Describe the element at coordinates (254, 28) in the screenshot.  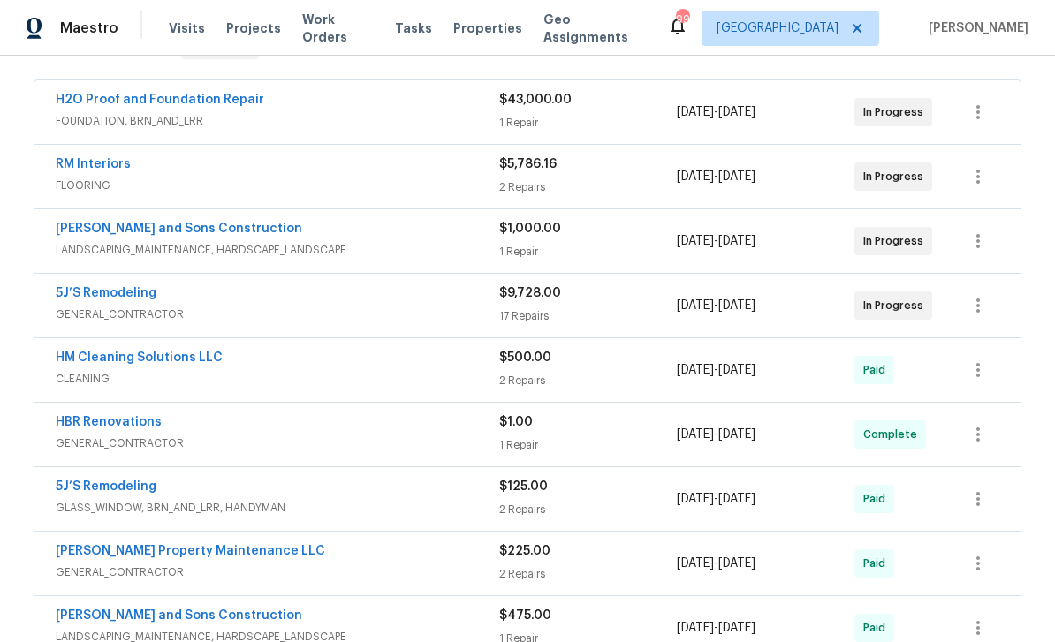
I see `span: Projects` at that location.